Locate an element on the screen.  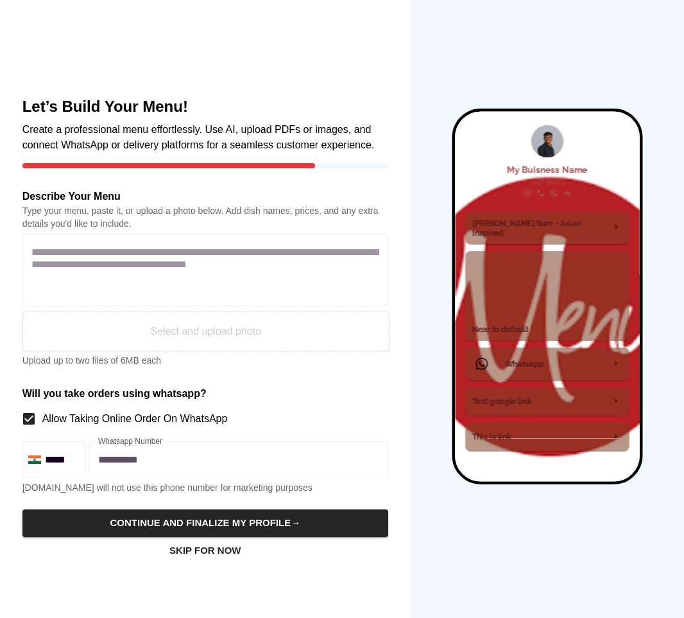
a: social-link-PHONE is located at coordinates (96, 91).